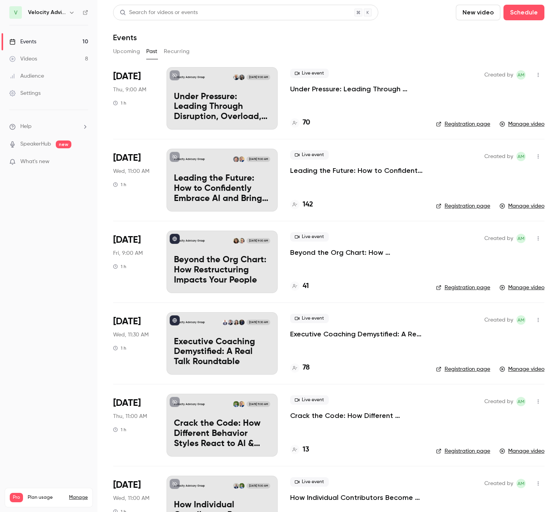 The height and width of the screenshot is (512, 560). I want to click on button: Past, so click(152, 51).